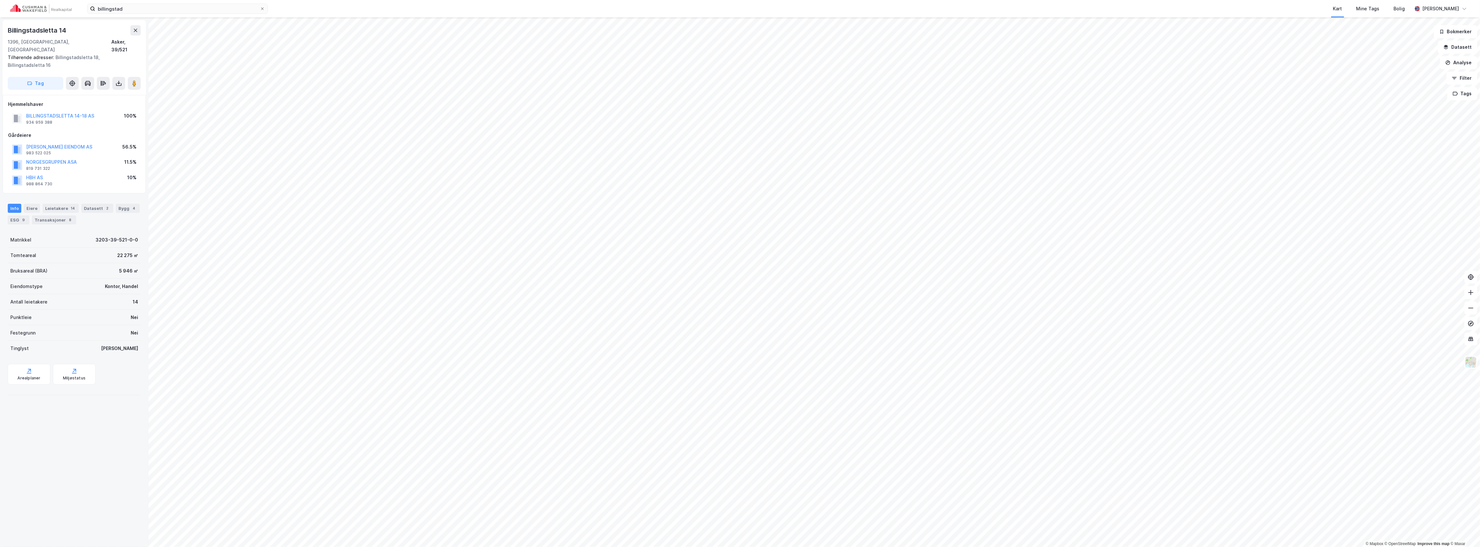  I want to click on div: 8, so click(70, 220).